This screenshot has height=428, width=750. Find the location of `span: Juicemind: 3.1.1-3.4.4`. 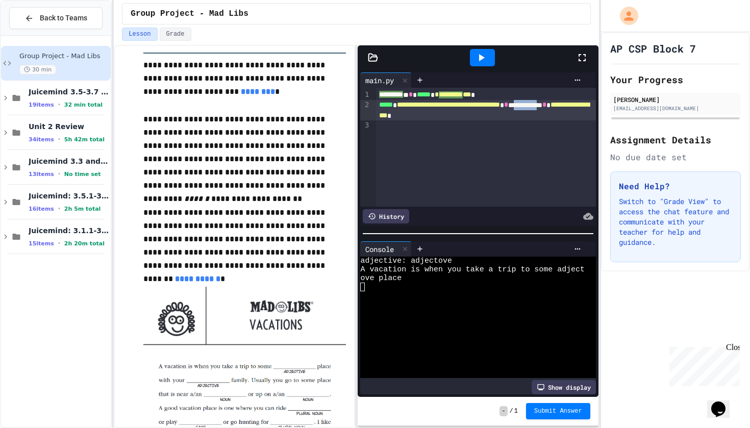

span: Juicemind: 3.1.1-3.4.4 is located at coordinates (68, 231).